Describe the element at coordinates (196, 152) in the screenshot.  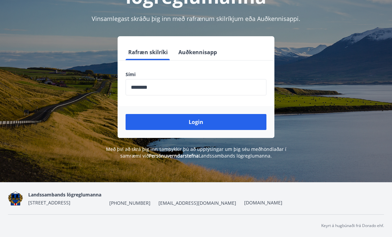
I see `span: Með því að skrá þig inn samþykkir þú að upplýsingar um þig séu meðhöndlaðar í samræmi við Landssa...` at that location.